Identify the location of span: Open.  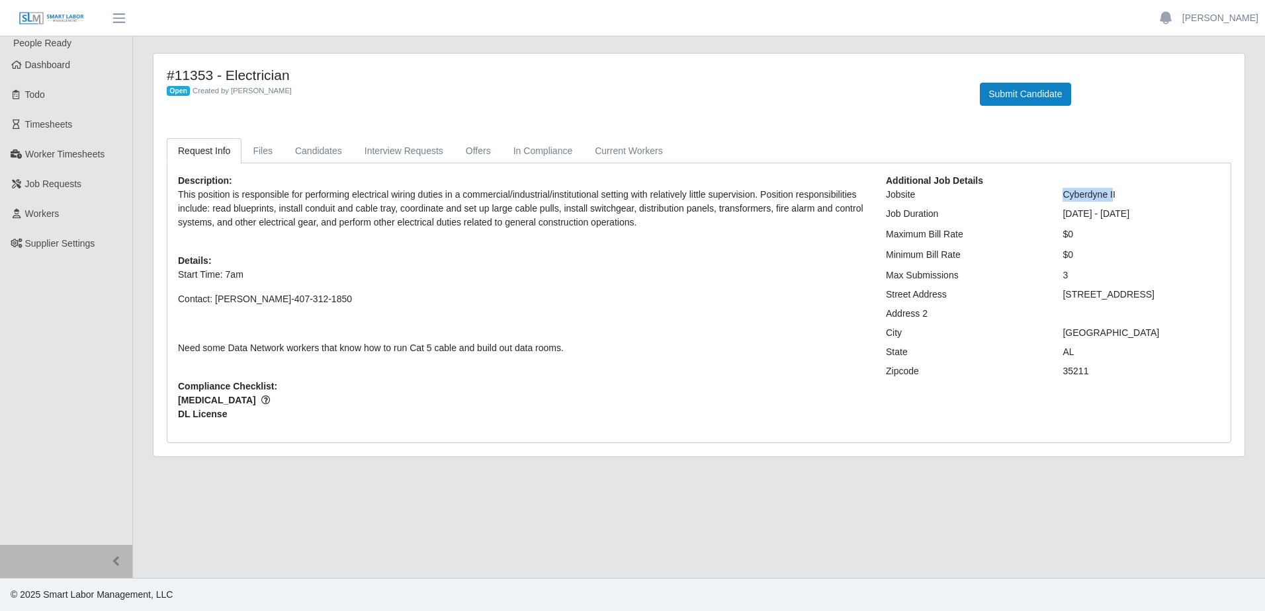
(178, 91).